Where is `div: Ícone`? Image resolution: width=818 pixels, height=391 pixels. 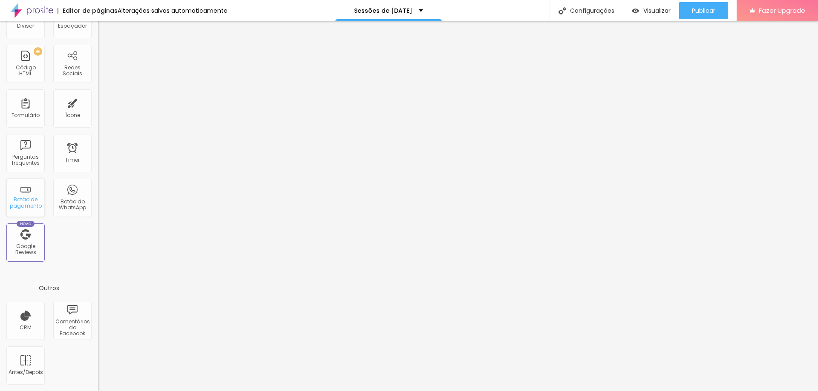
div: Ícone is located at coordinates (72, 115).